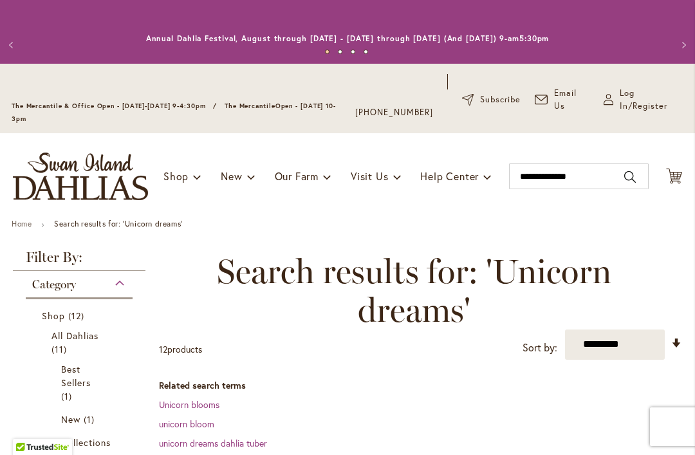 The height and width of the screenshot is (455, 695). Describe the element at coordinates (297, 176) in the screenshot. I see `span: Our Farm` at that location.